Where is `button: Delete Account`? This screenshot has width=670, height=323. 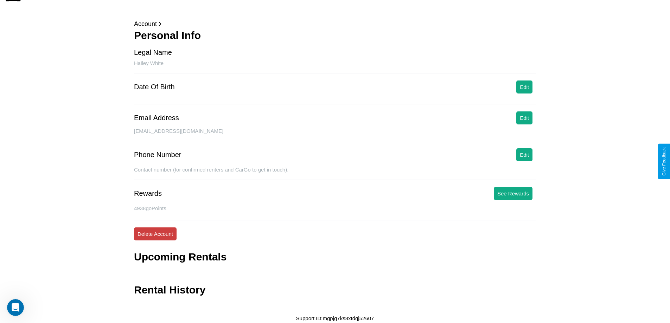
button: Delete Account is located at coordinates (155, 234).